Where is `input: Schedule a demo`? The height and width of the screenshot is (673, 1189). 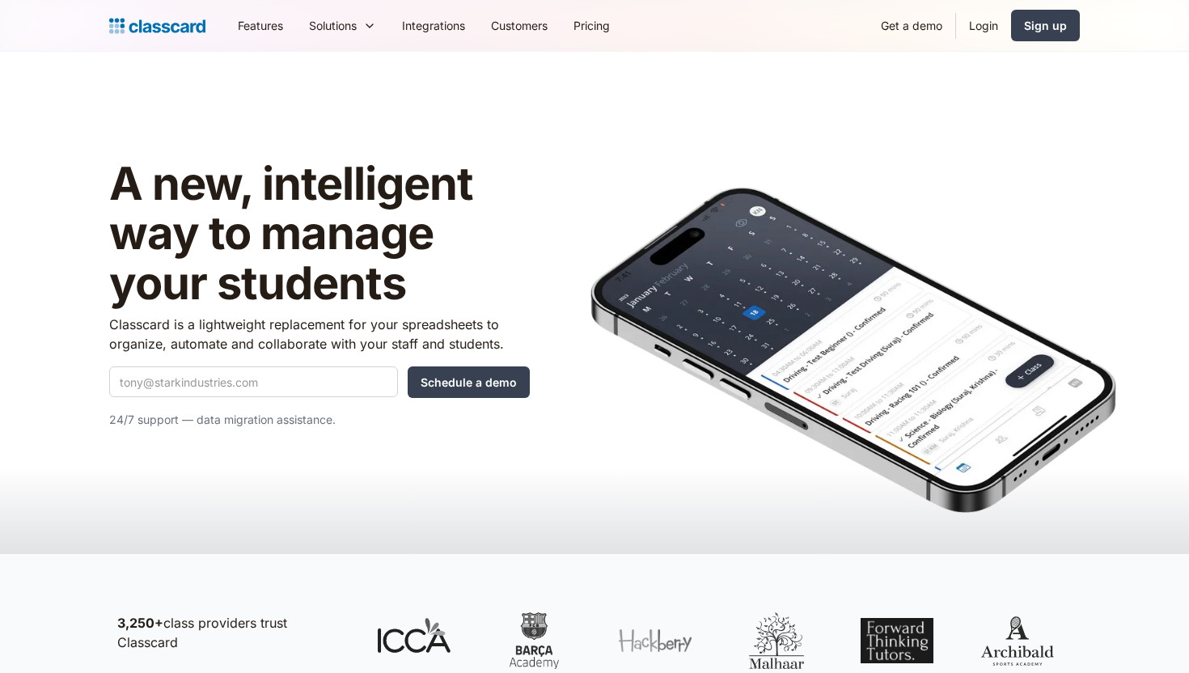 input: Schedule a demo is located at coordinates (468, 382).